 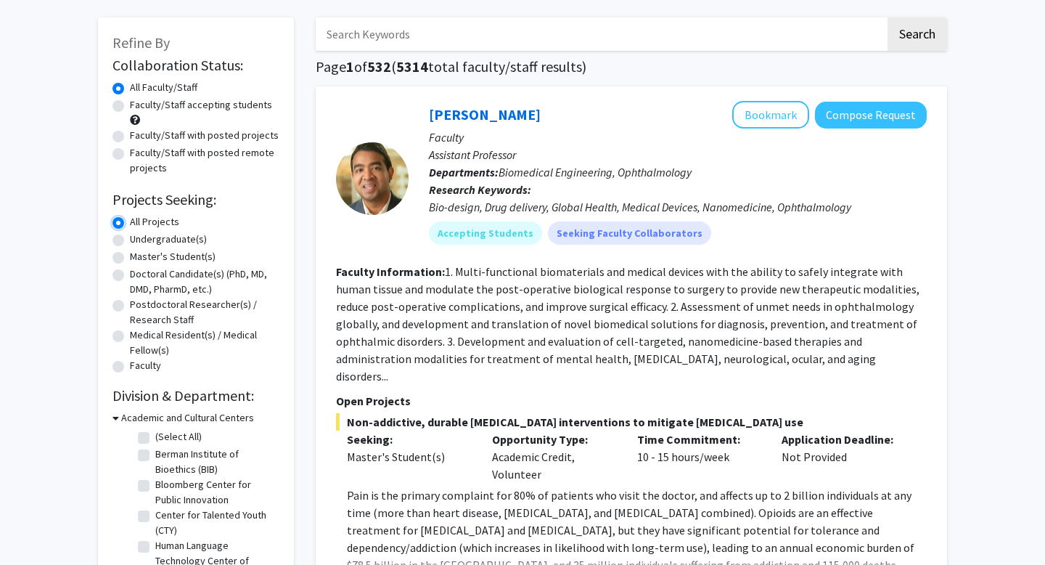 I want to click on button: Compose Request to Kunal Parikh, so click(x=871, y=115).